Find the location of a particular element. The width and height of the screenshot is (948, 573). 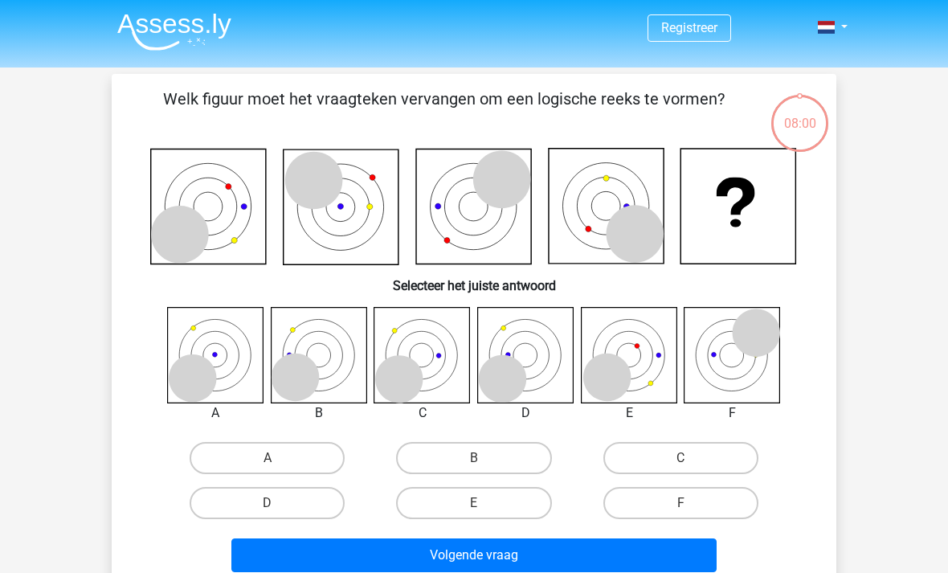

img: Assessly is located at coordinates (174, 31).